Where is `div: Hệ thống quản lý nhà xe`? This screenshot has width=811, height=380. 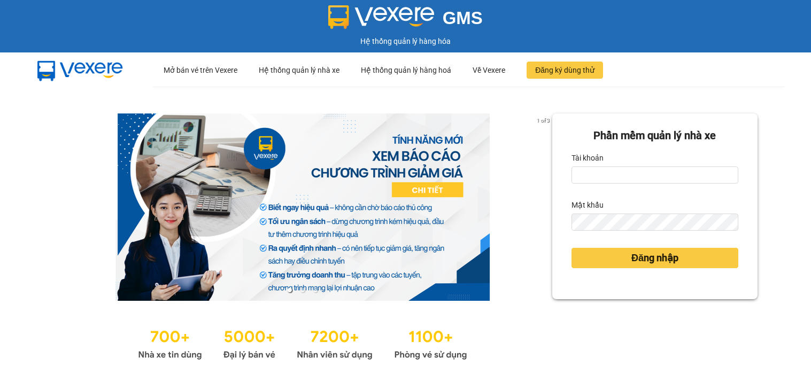
div: Hệ thống quản lý nhà xe is located at coordinates (299, 70).